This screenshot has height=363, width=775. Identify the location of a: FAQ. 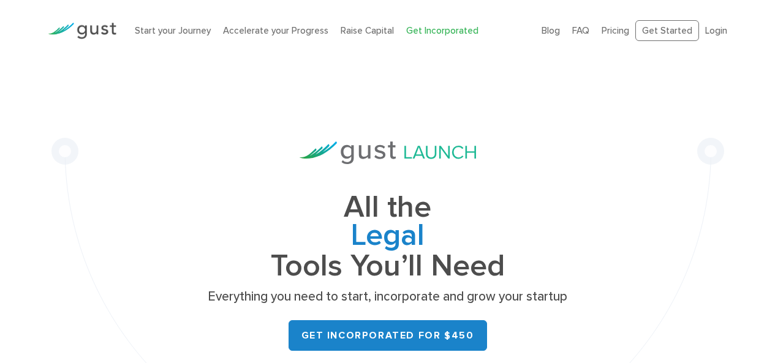
(581, 31).